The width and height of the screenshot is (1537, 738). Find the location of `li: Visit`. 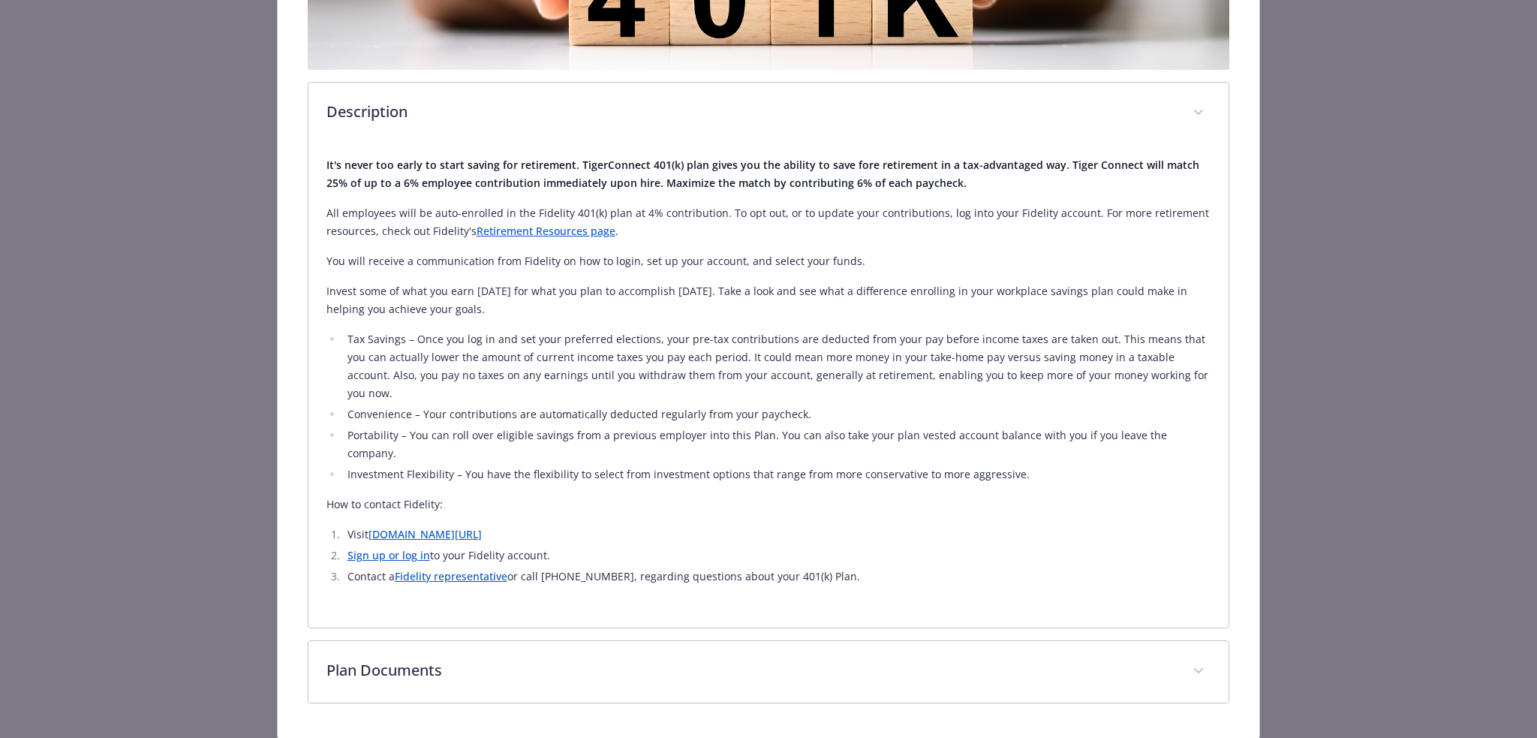

li: Visit is located at coordinates (777, 534).